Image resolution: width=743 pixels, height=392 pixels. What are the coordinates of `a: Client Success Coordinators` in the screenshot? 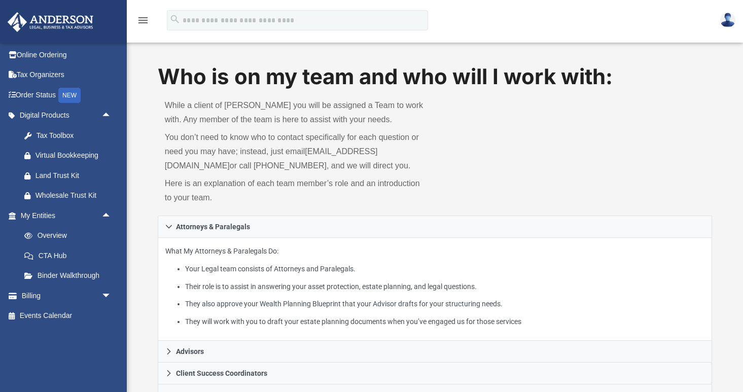 It's located at (435, 373).